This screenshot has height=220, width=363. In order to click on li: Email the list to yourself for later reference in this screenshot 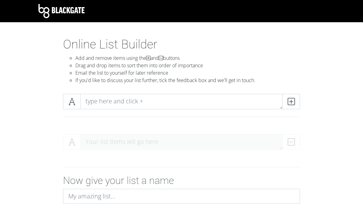, I will do `click(188, 73)`.